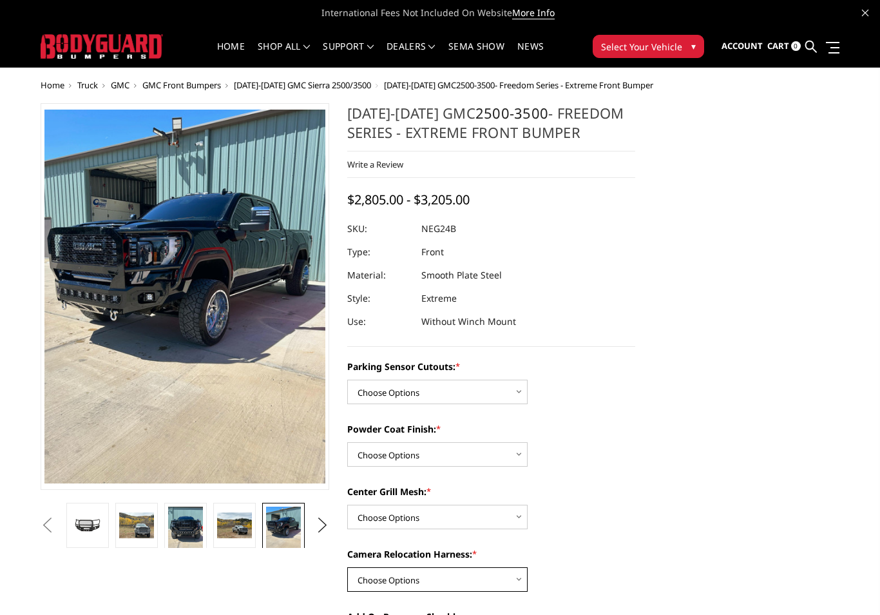 Image resolution: width=880 pixels, height=615 pixels. Describe the element at coordinates (492, 428) in the screenshot. I see `label: Powder Coat Finish:` at that location.